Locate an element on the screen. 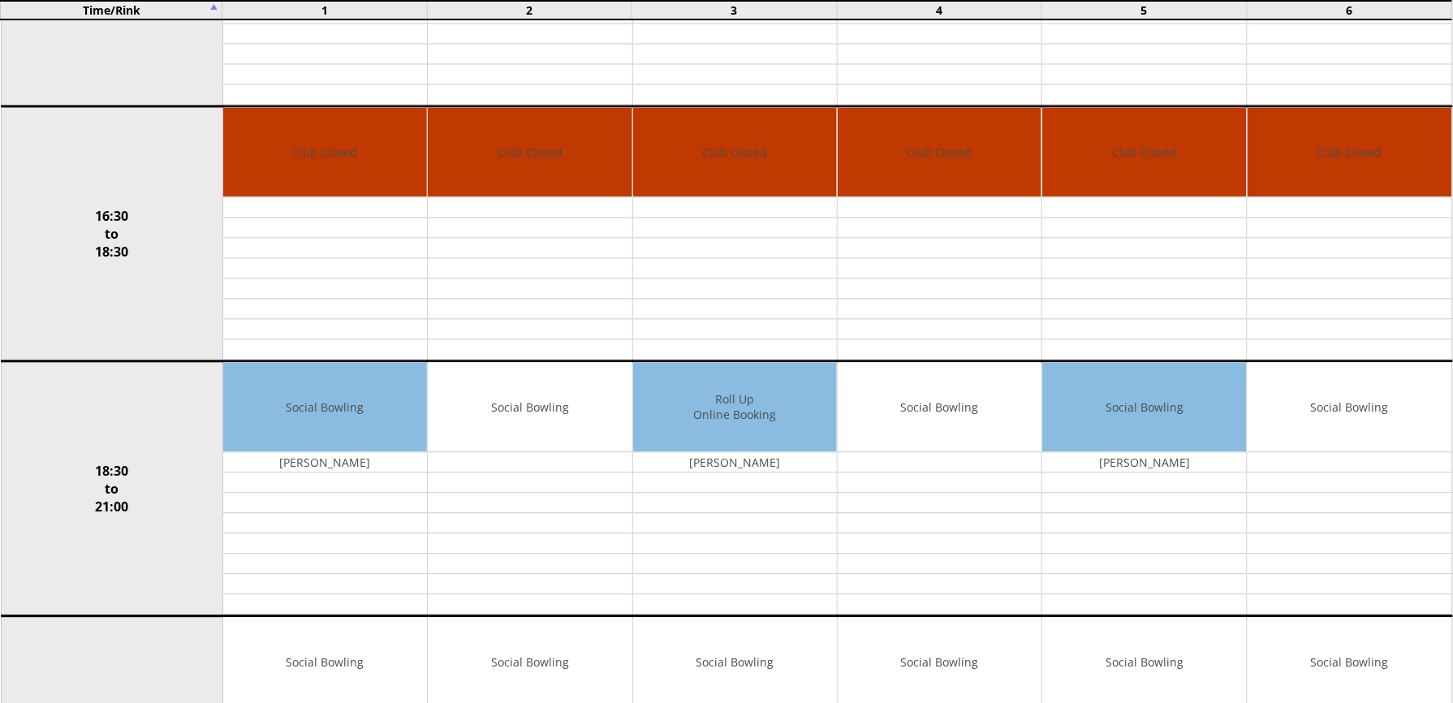 The image size is (1453, 703). td: 16:30 to 18:30 is located at coordinates (111, 234).